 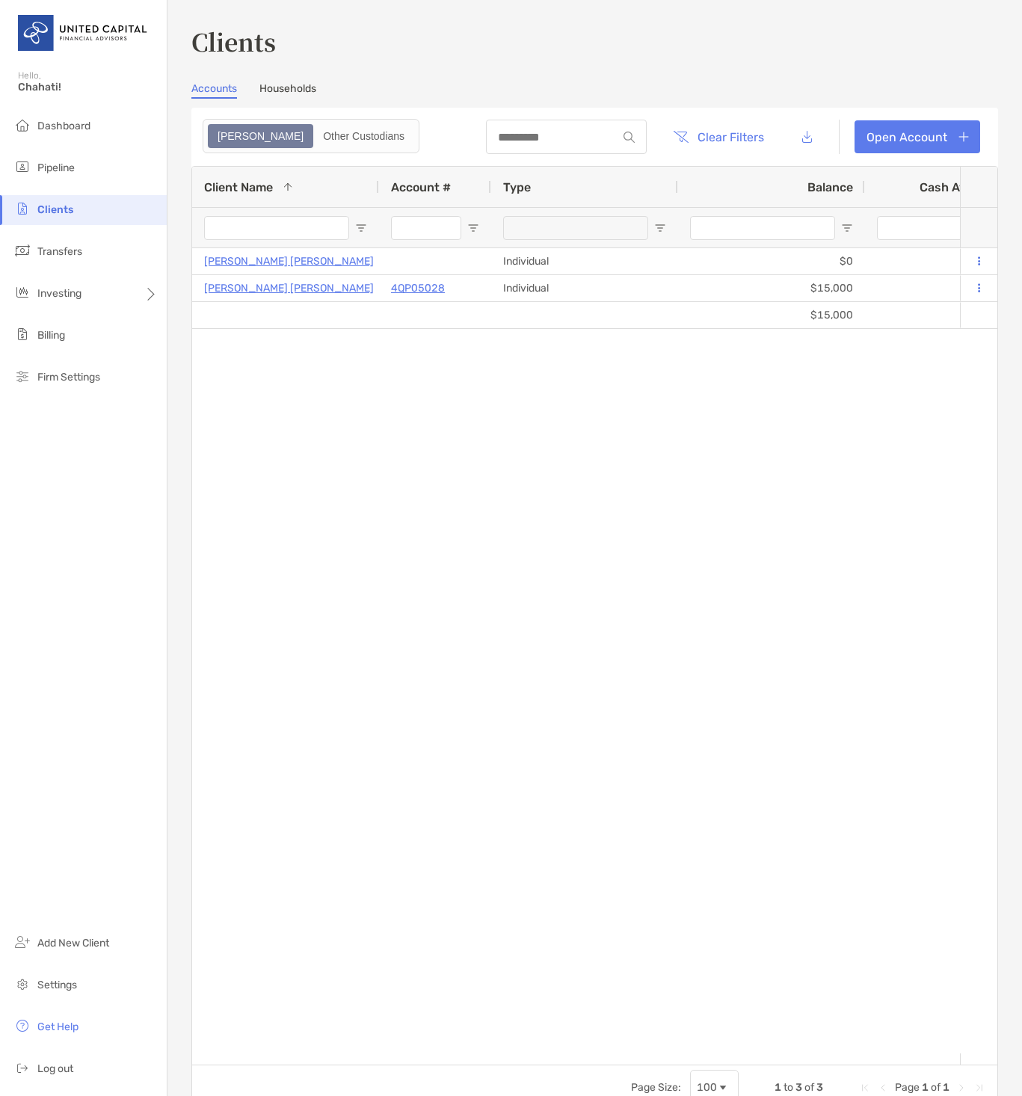 I want to click on span: Page, so click(x=907, y=1087).